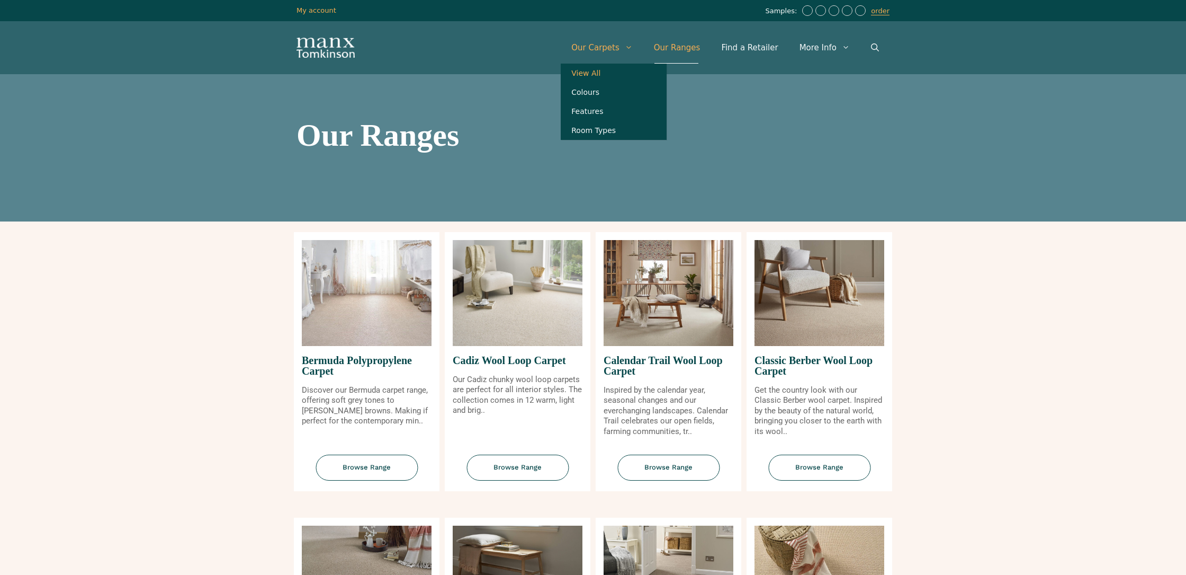 This screenshot has width=1186, height=575. What do you see at coordinates (517, 293) in the screenshot?
I see `img: Cadiz Wool Loop Carpet` at bounding box center [517, 293].